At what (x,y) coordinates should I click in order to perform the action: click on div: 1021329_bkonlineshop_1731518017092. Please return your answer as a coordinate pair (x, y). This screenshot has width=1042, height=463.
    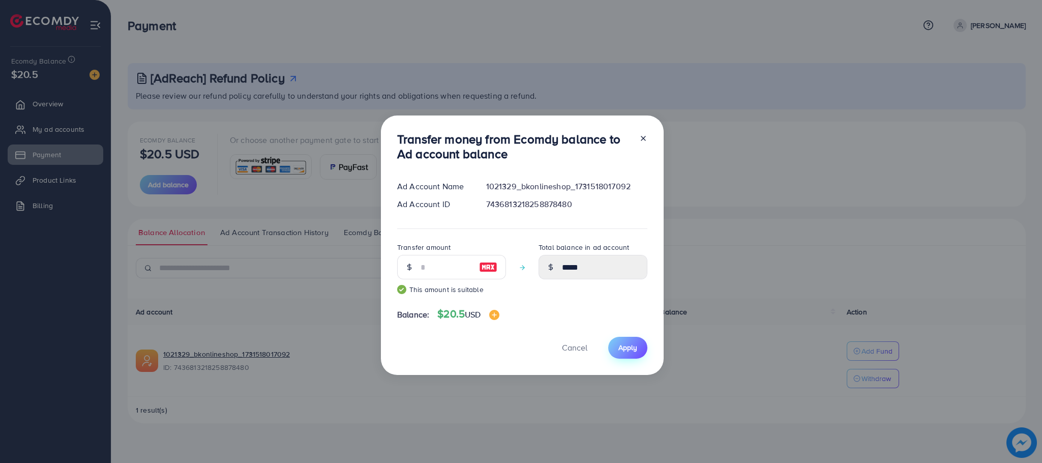
    Looking at the image, I should click on (567, 186).